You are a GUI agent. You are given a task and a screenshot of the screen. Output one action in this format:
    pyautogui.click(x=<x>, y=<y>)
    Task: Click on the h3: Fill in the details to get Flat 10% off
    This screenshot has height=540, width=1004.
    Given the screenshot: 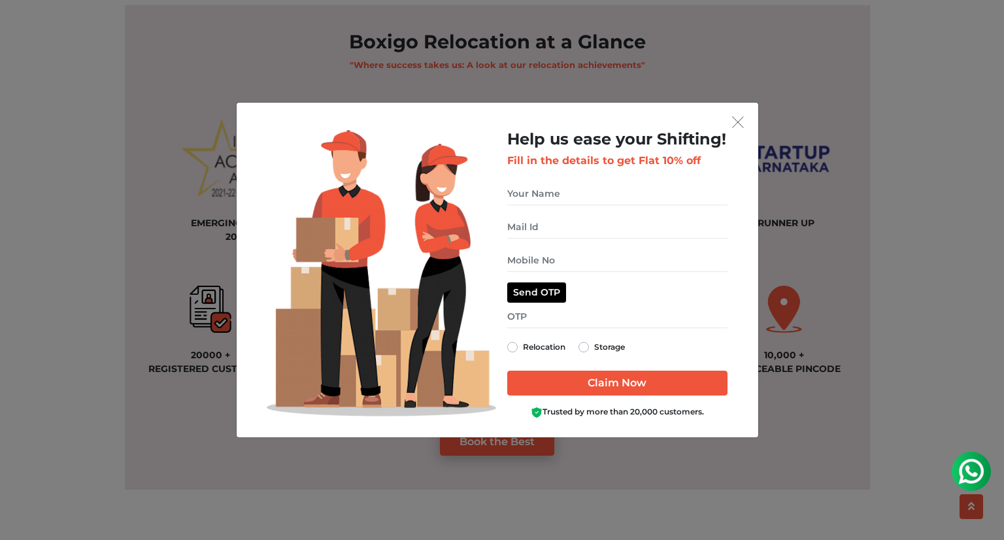 What is the action you would take?
    pyautogui.click(x=617, y=160)
    